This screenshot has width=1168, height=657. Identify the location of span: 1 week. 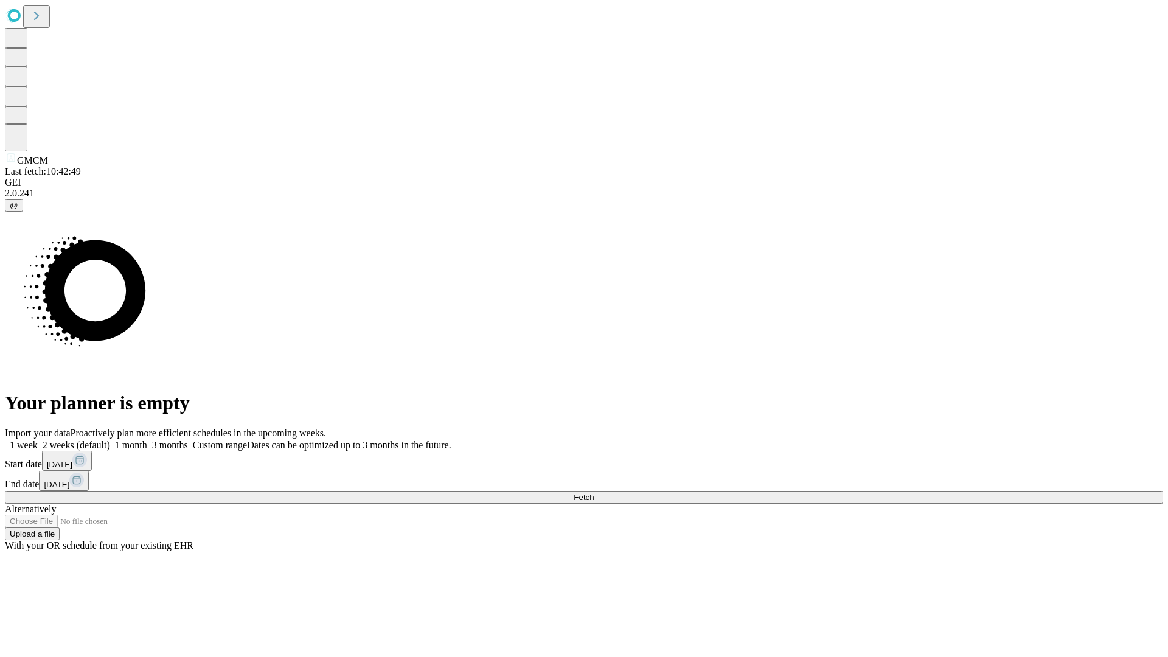
(24, 445).